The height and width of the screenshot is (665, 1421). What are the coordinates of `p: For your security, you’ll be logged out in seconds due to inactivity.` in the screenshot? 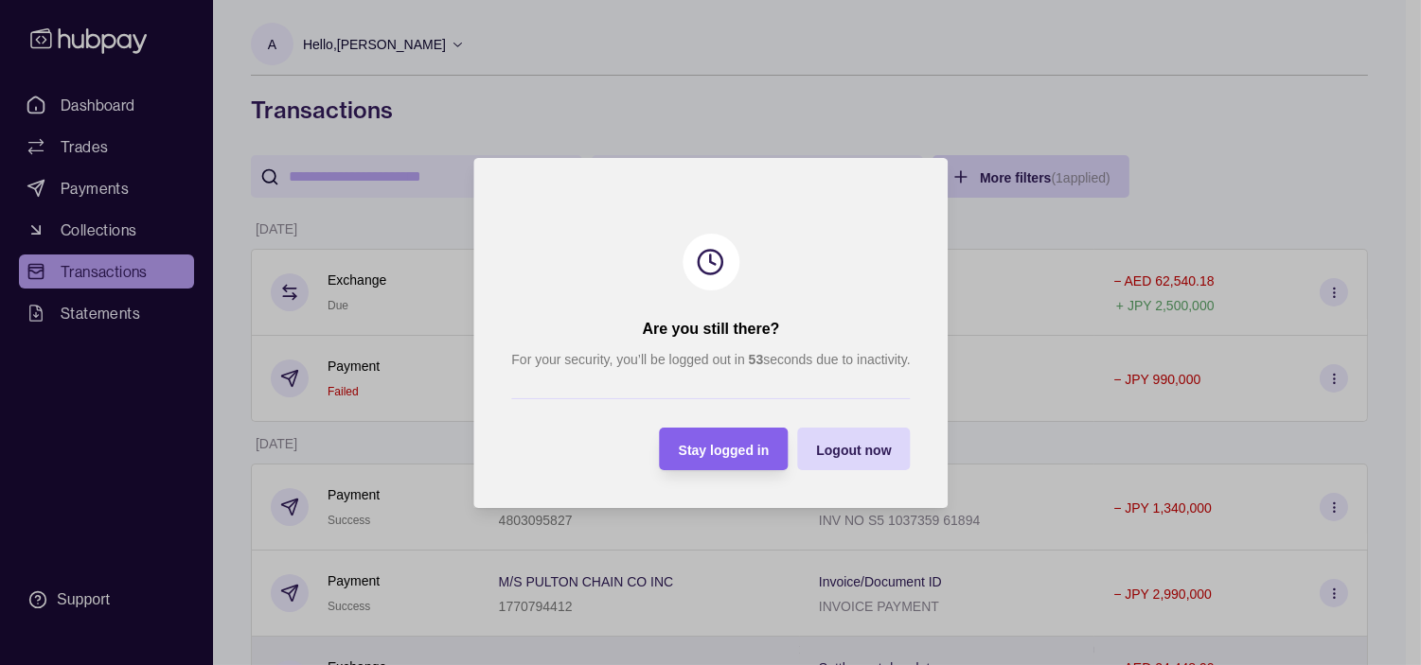 It's located at (710, 360).